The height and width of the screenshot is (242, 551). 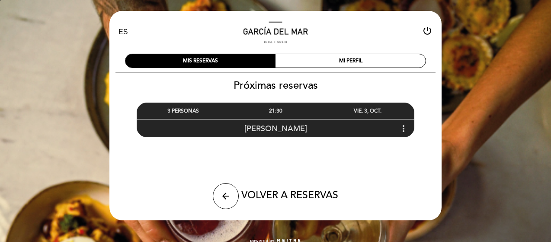 I want to click on h2: Próximas reservas, so click(x=276, y=85).